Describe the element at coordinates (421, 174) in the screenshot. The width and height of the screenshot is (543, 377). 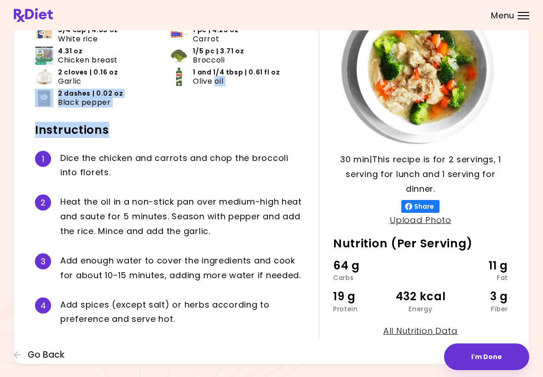
I see `p: 30 min | This recipe is for 2 servings, 1 serving for lunch and 1 serving for dinner.` at that location.